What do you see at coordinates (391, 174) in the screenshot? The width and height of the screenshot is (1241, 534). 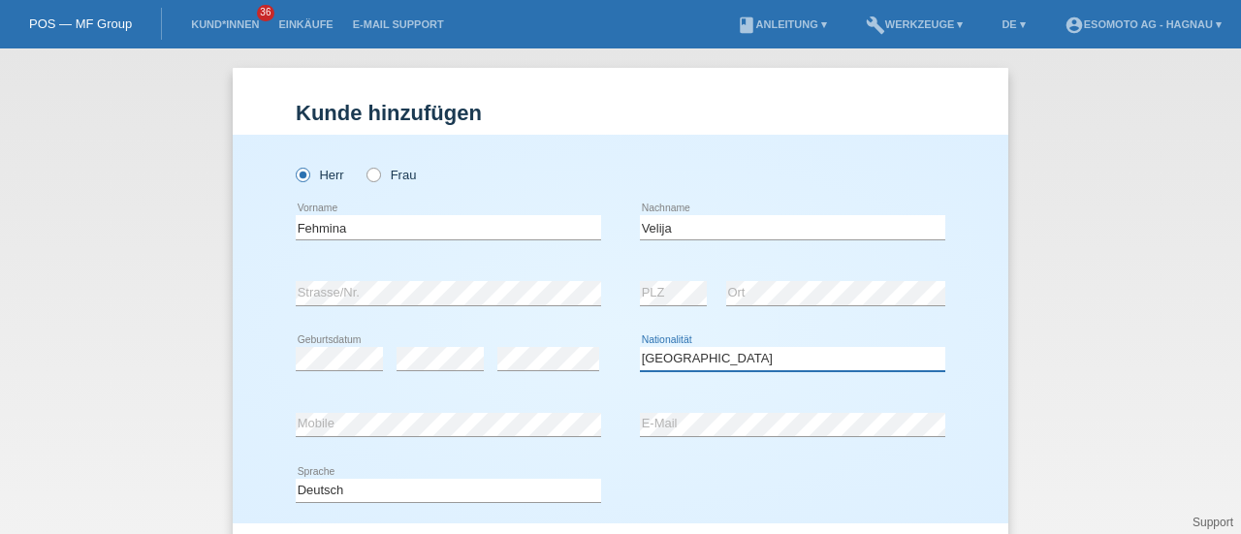 I see `label: Frau` at bounding box center [391, 174].